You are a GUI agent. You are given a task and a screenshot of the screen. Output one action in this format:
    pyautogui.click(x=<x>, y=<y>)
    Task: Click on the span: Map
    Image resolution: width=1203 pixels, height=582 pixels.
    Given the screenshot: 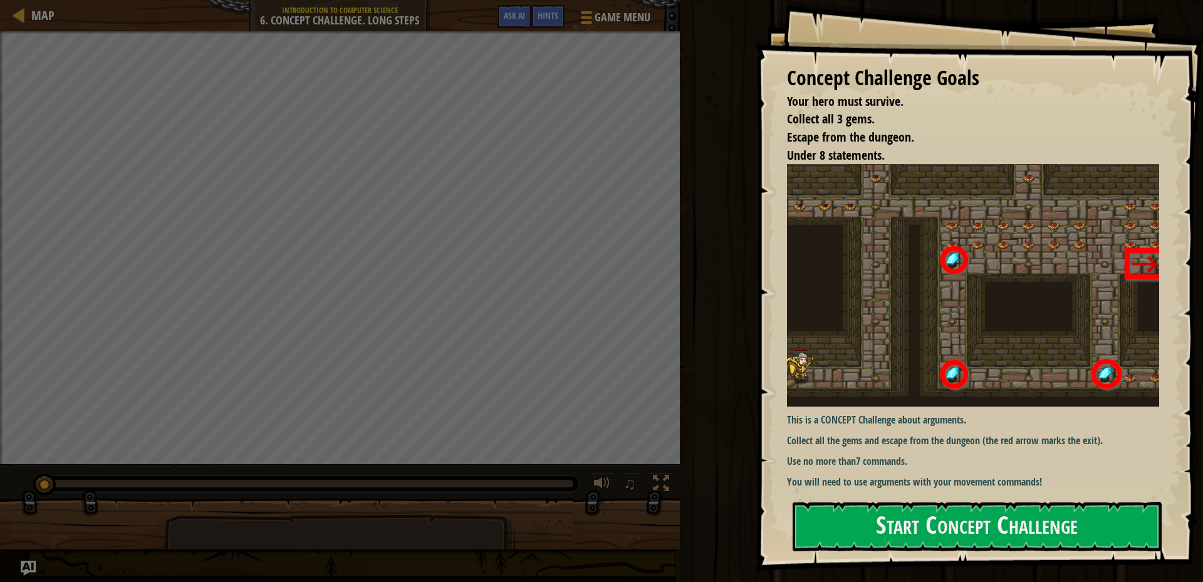 What is the action you would take?
    pyautogui.click(x=43, y=15)
    